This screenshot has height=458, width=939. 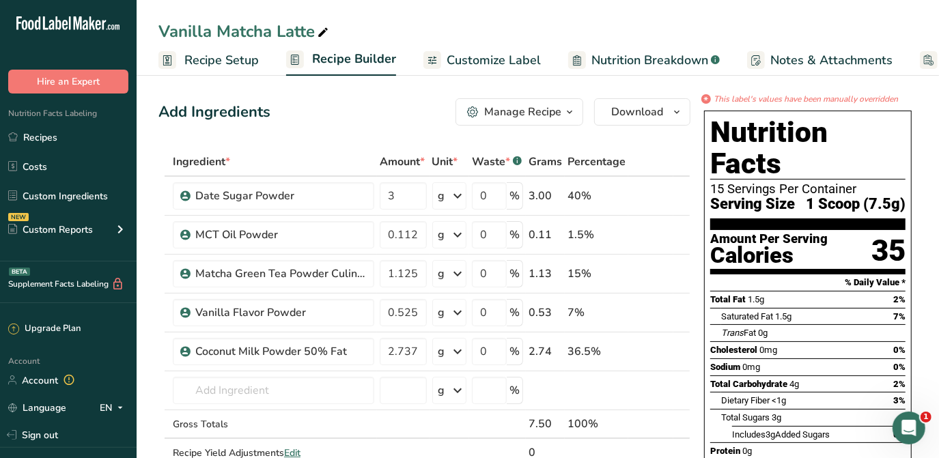 What do you see at coordinates (51, 230) in the screenshot?
I see `div: Custom Reports` at bounding box center [51, 230].